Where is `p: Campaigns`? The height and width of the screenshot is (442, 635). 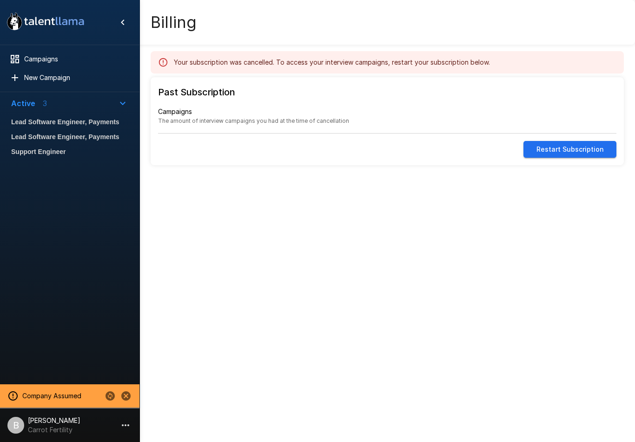
p: Campaigns is located at coordinates (272, 112).